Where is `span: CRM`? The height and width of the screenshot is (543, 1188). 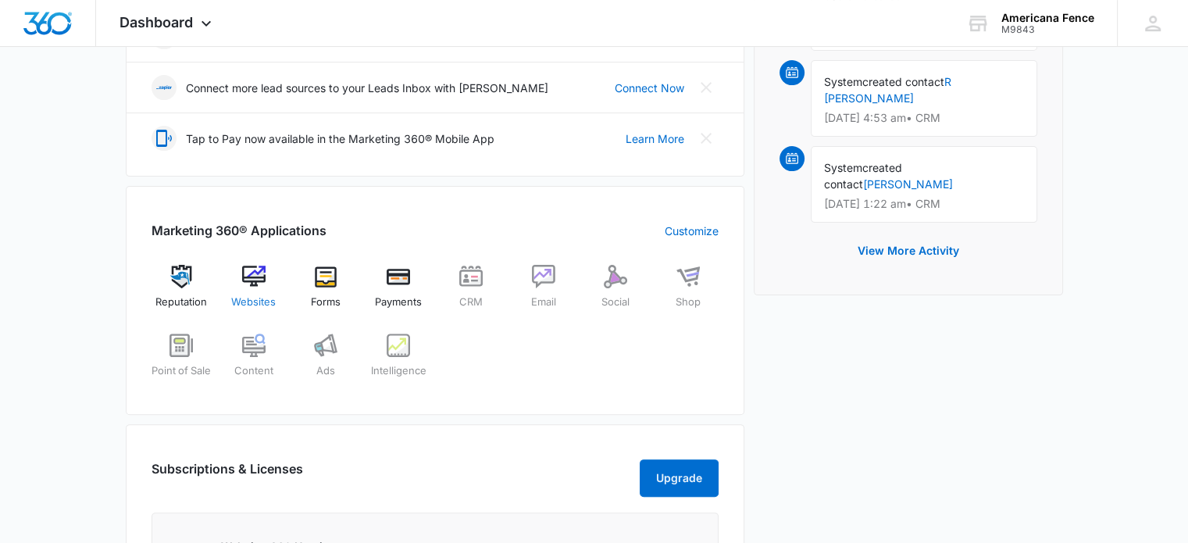 span: CRM is located at coordinates (471, 302).